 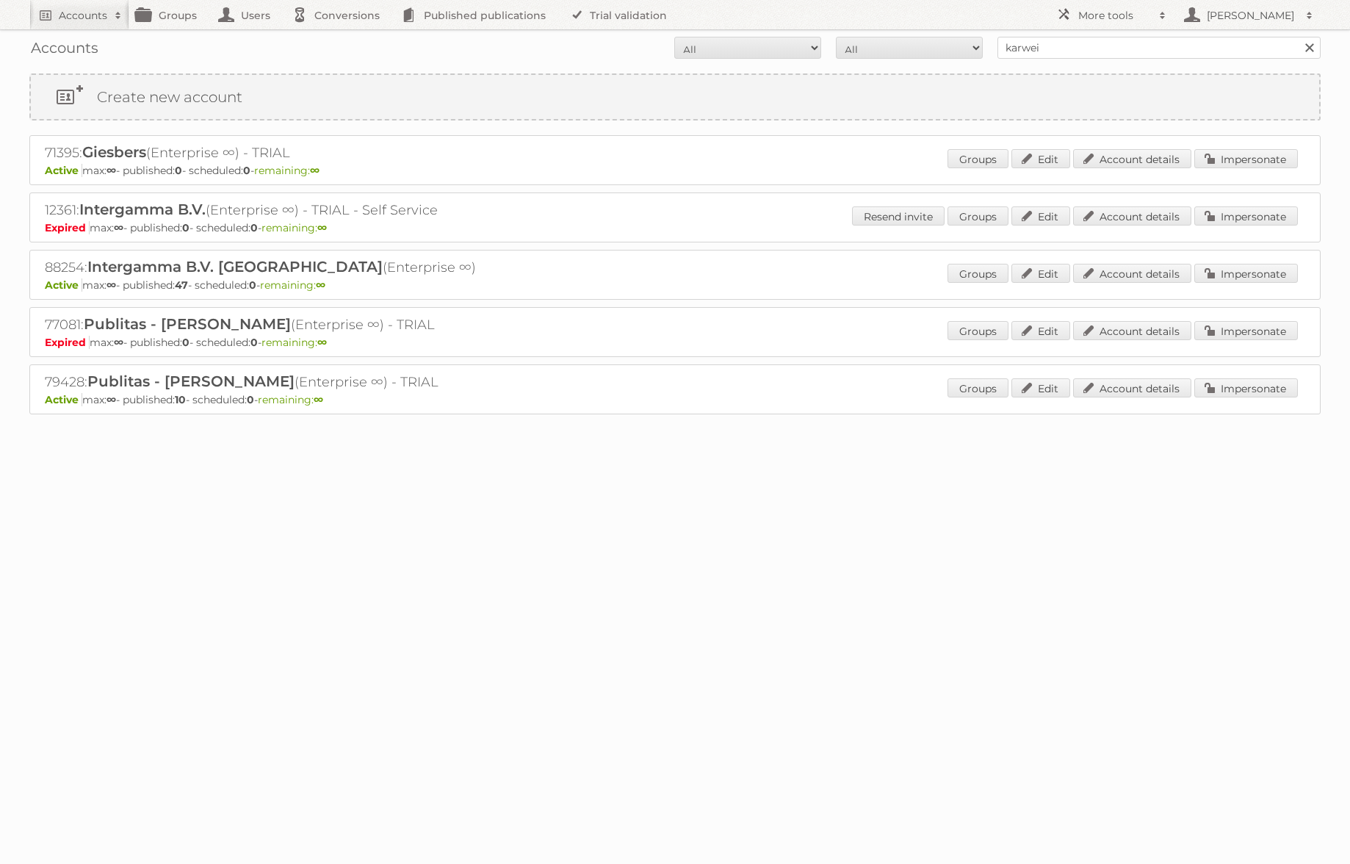 I want to click on a: Create new account, so click(x=675, y=97).